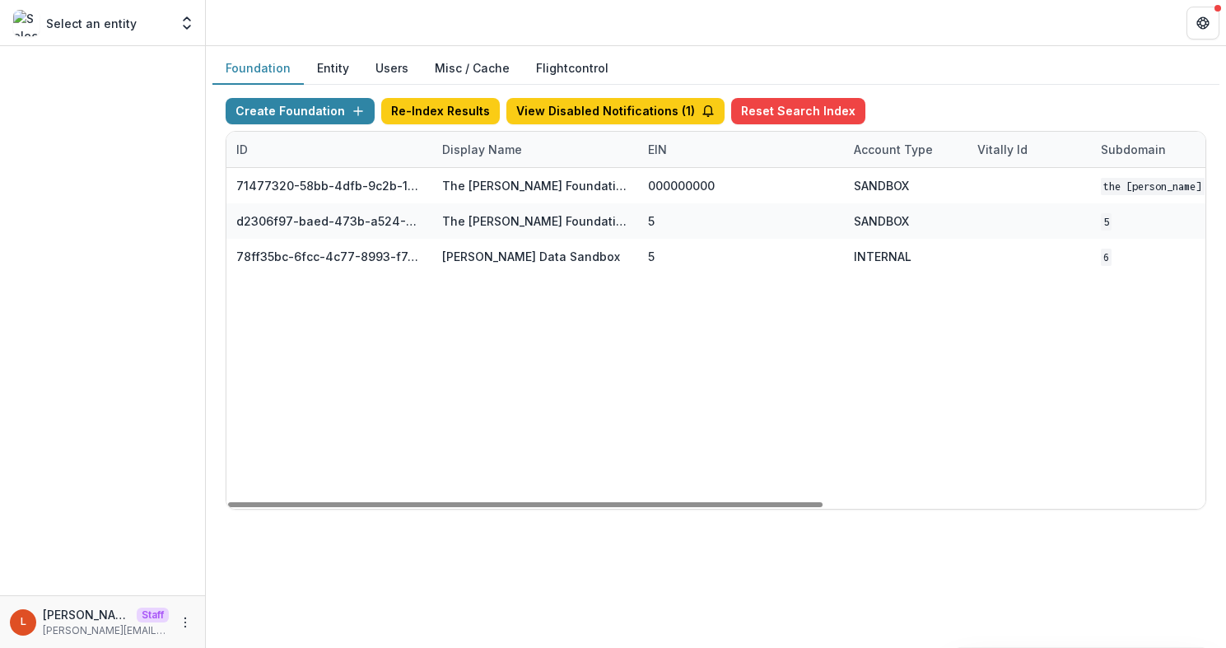 Image resolution: width=1226 pixels, height=648 pixels. What do you see at coordinates (329, 185) in the screenshot?
I see `div: 71477320-58bb-4dfb-9c2b-1ce0ed8fa8a7` at bounding box center [329, 185].